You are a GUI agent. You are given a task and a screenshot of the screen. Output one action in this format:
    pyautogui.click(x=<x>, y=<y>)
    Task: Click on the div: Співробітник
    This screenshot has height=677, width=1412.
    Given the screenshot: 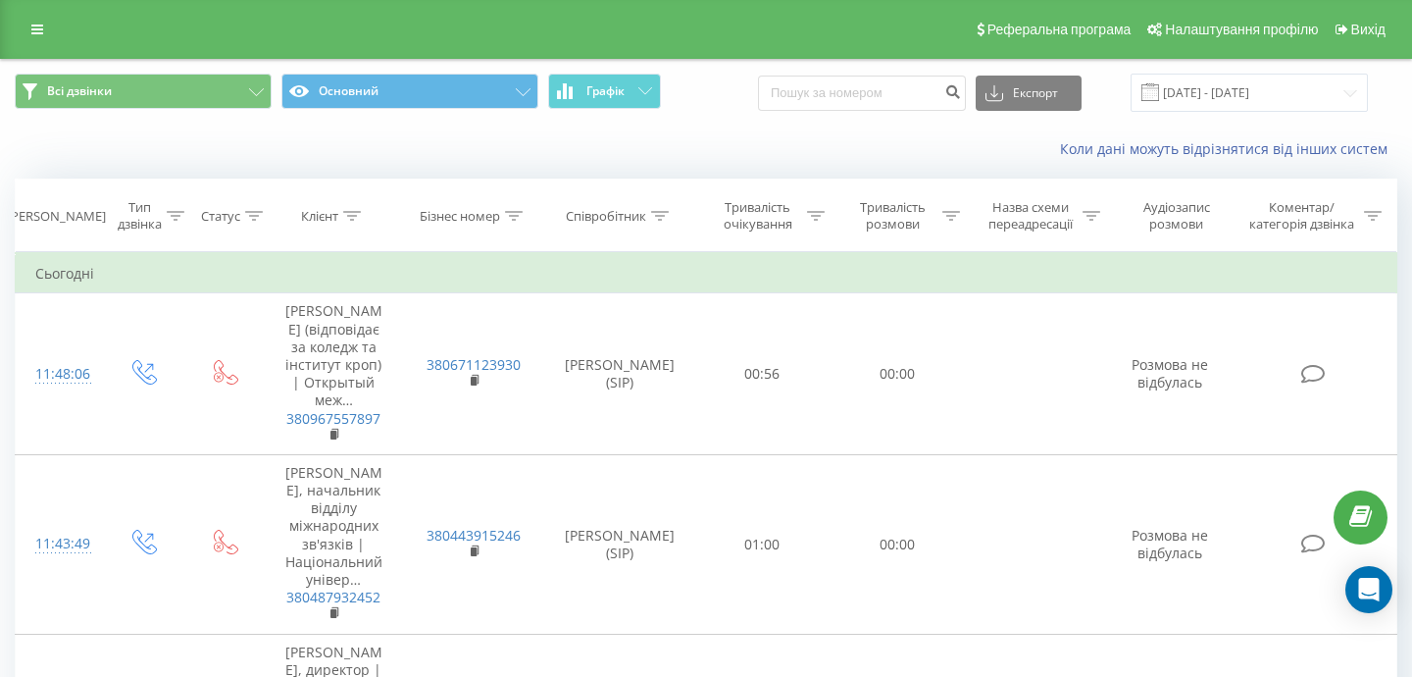 What is the action you would take?
    pyautogui.click(x=606, y=216)
    